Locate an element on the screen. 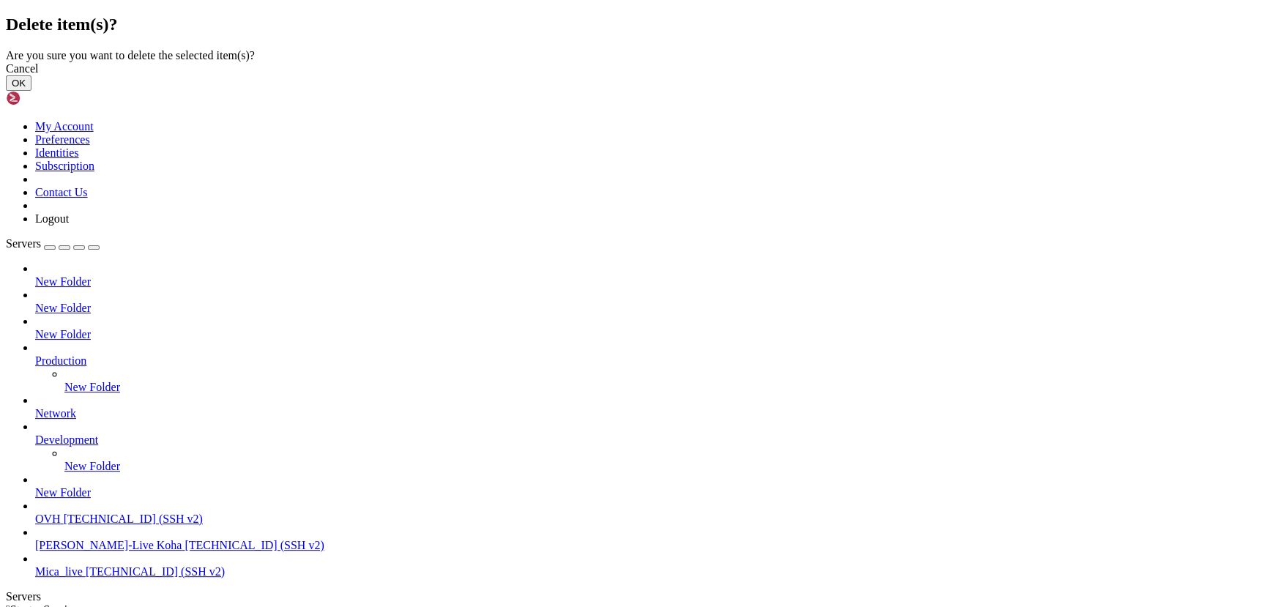 The height and width of the screenshot is (607, 1277). button: OK is located at coordinates (18, 83).